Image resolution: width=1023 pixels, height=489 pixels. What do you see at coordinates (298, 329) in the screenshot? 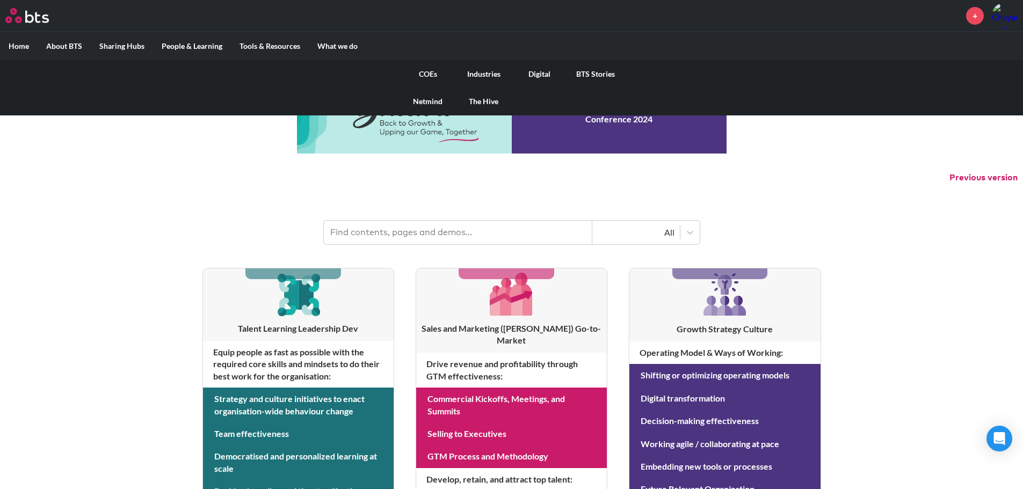
I see `h3: Talent Learning Leadership Dev` at bounding box center [298, 329].